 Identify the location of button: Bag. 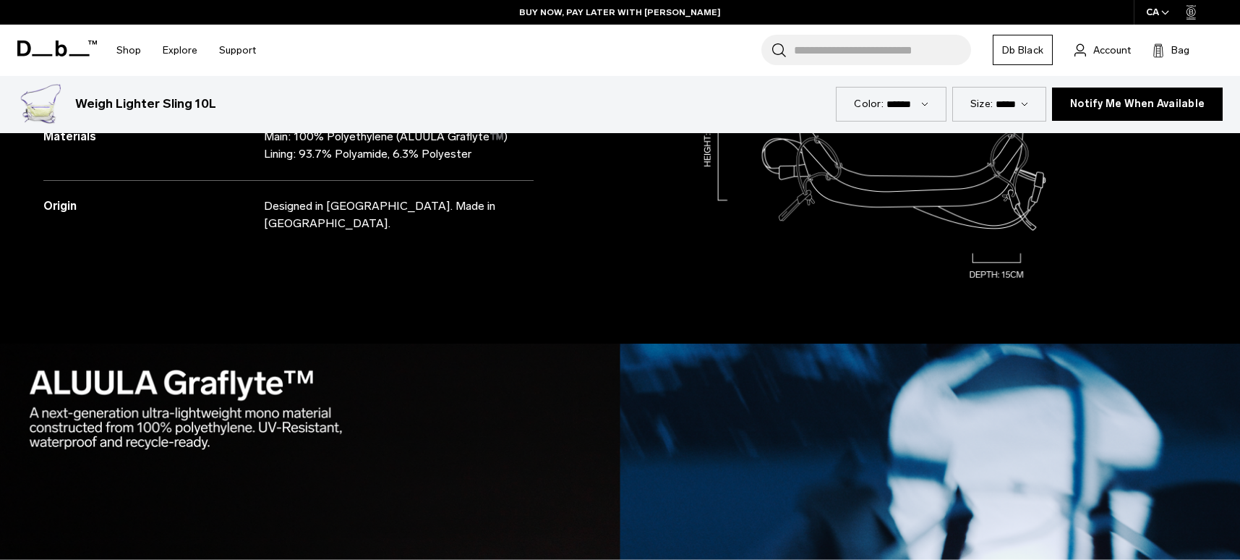
(1171, 50).